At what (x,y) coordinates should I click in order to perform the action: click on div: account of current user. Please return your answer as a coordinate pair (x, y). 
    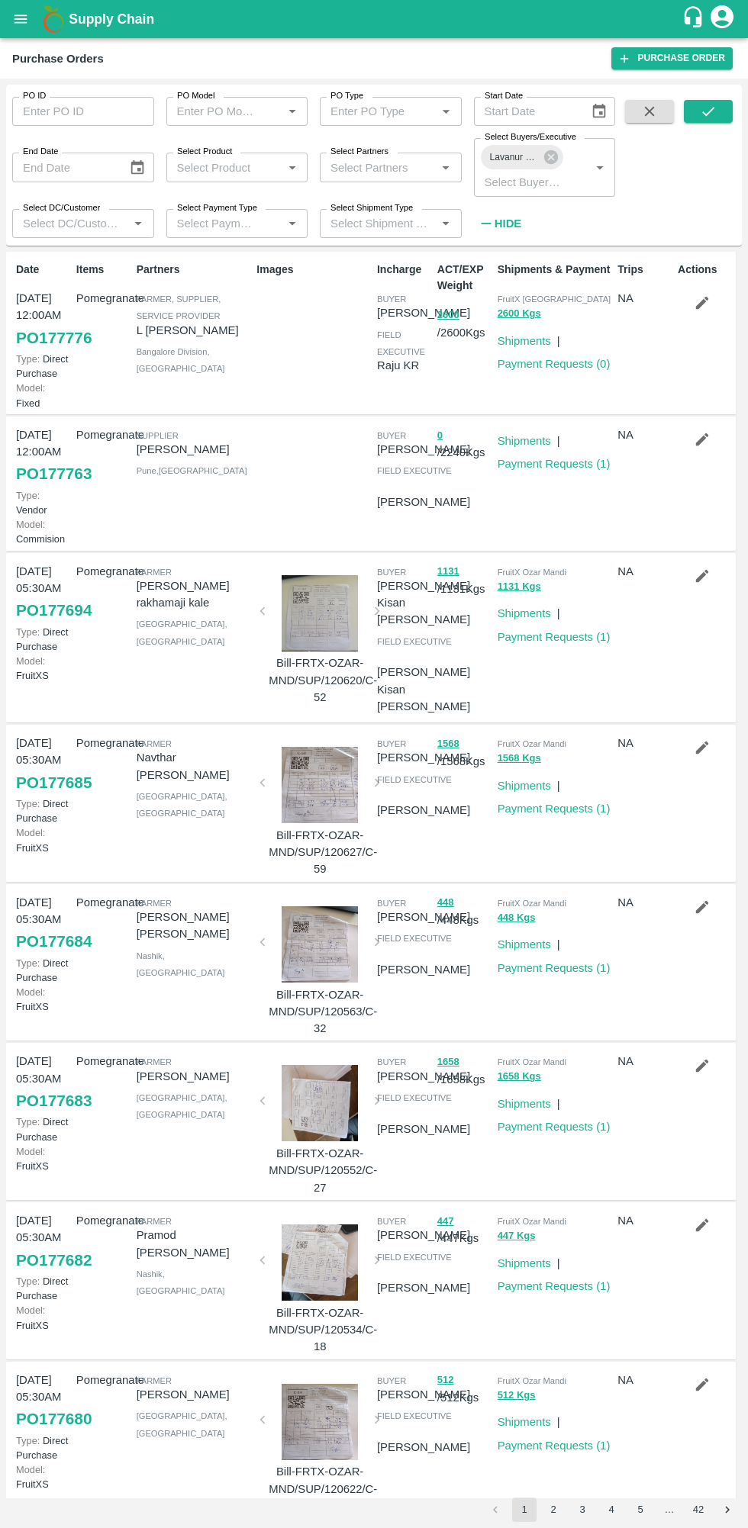
    Looking at the image, I should click on (722, 19).